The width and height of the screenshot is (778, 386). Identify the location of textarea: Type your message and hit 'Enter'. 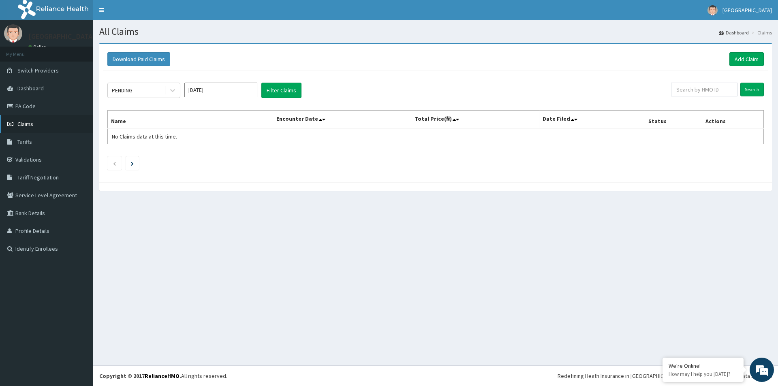
(79, 235).